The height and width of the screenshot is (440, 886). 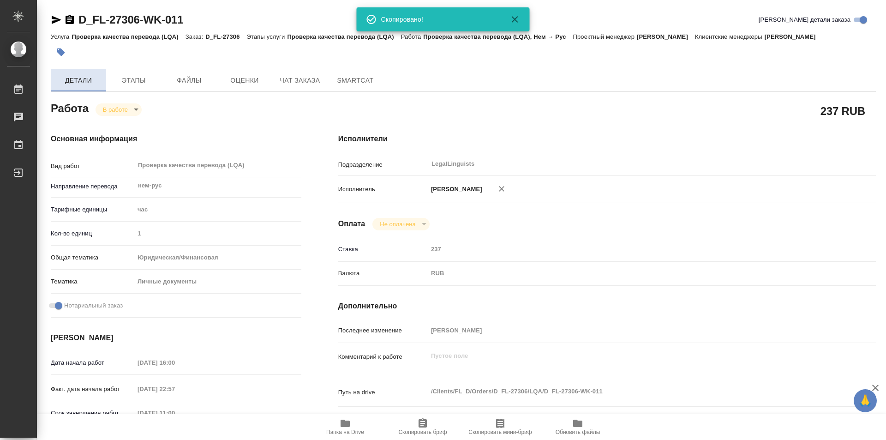 What do you see at coordinates (189, 80) in the screenshot?
I see `span: Файлы` at bounding box center [189, 80].